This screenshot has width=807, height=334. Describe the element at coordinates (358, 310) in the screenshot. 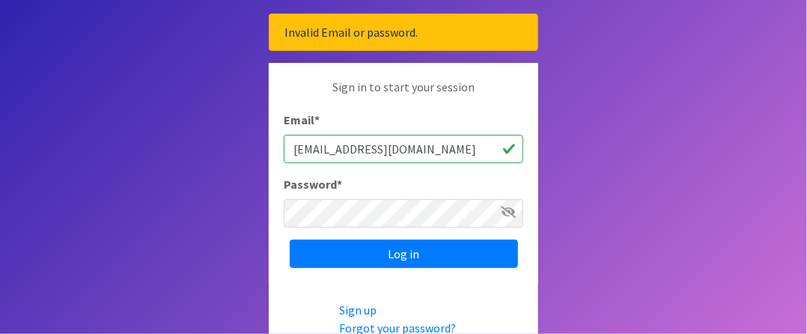

I see `a: Sign up` at that location.